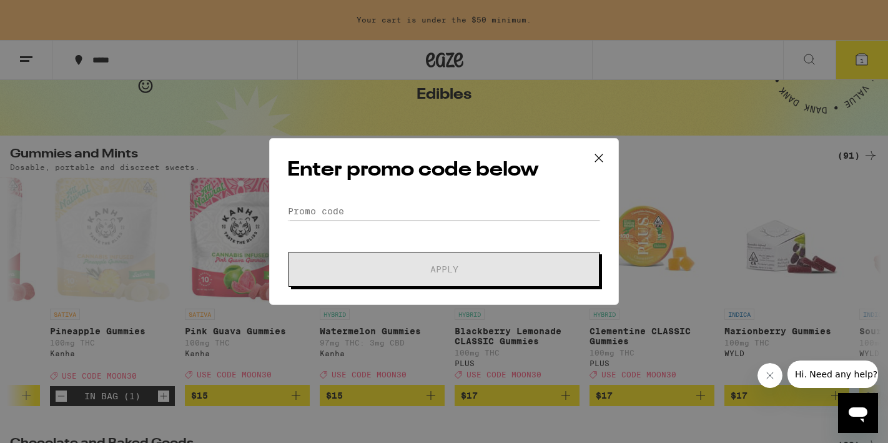  What do you see at coordinates (444, 211) in the screenshot?
I see `input: Promo code` at bounding box center [444, 211].